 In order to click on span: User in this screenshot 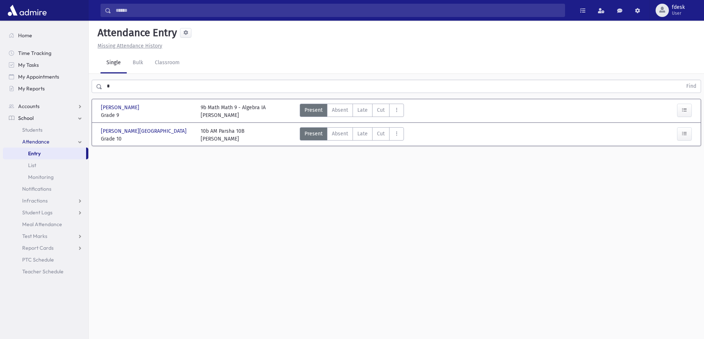, I will do `click(678, 13)`.